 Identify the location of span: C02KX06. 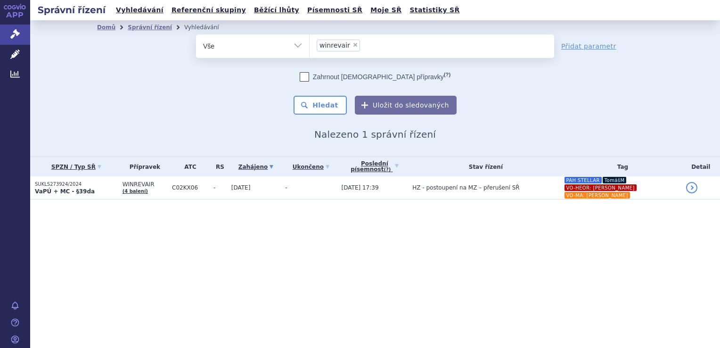
(190, 188).